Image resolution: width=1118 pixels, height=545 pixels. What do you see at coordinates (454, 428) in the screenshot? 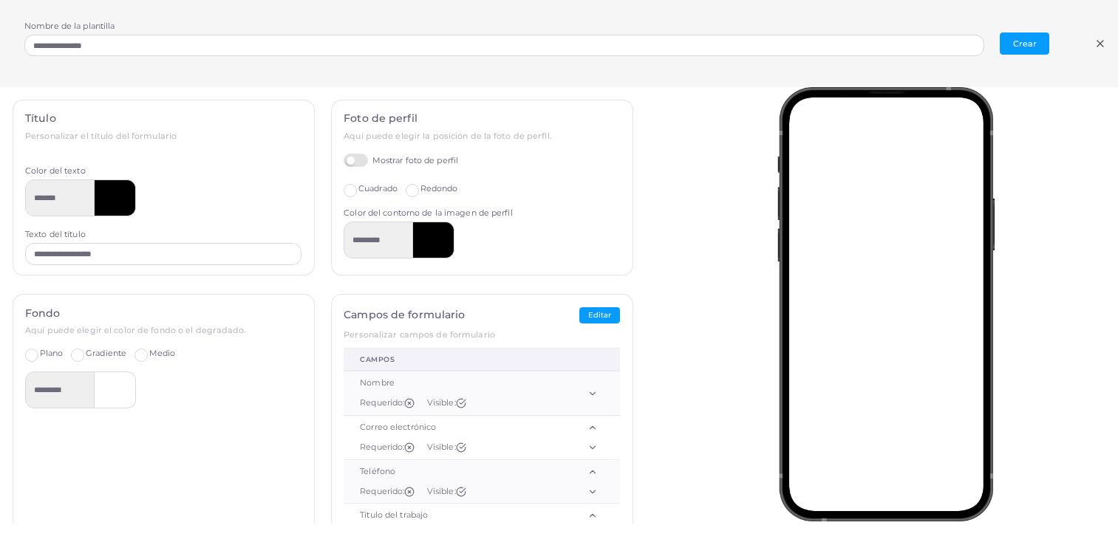
I see `div: Correo electrónico` at bounding box center [454, 428].